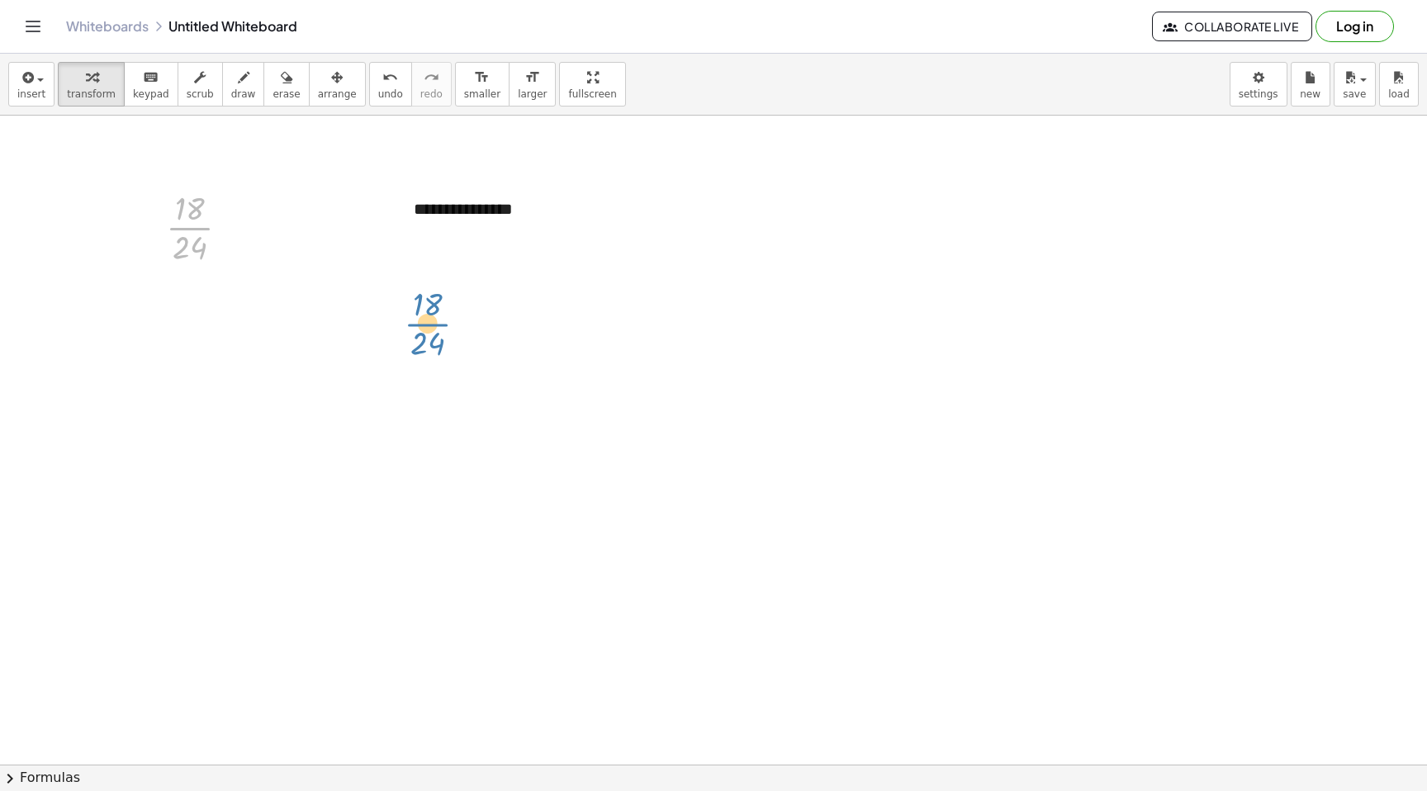 Image resolution: width=1427 pixels, height=791 pixels. Describe the element at coordinates (1259, 94) in the screenshot. I see `span: settings` at that location.